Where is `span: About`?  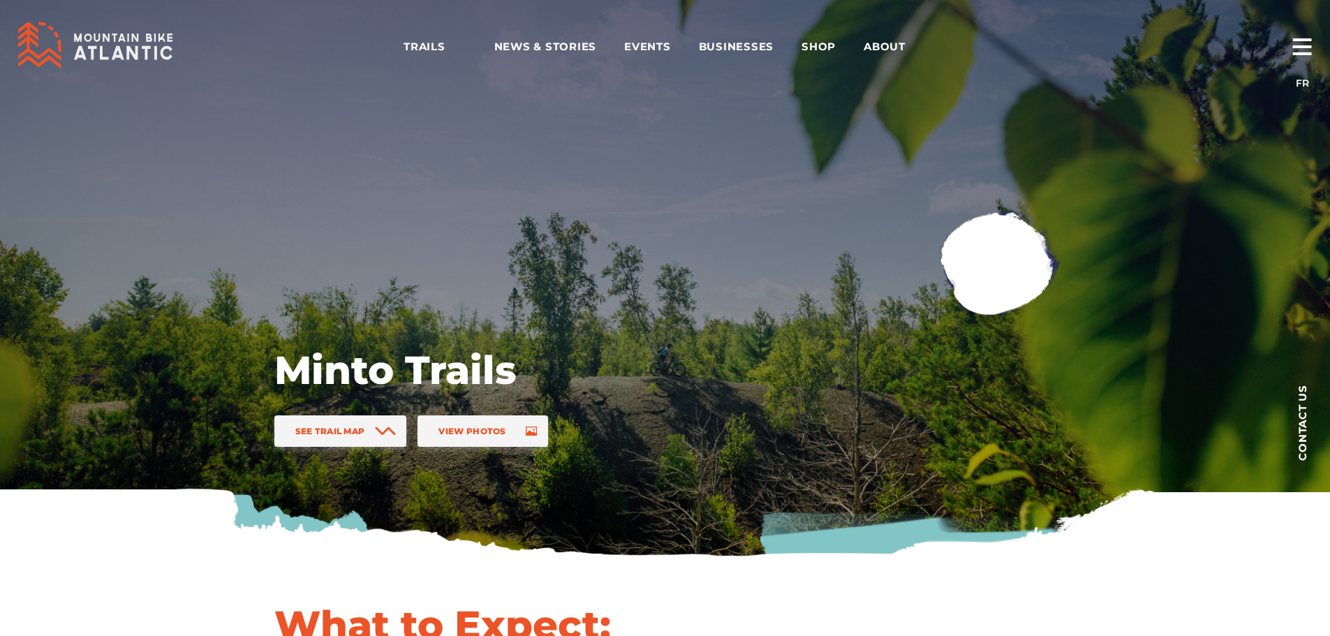 span: About is located at coordinates (895, 47).